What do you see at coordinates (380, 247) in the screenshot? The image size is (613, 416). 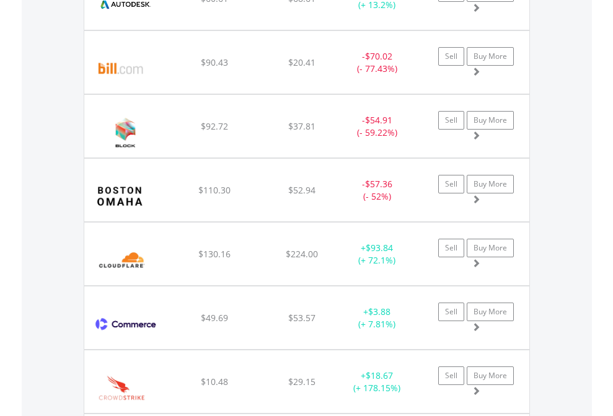 I see `span: $93.84` at bounding box center [380, 247].